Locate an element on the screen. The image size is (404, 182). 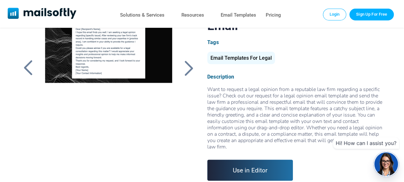
a: Resources is located at coordinates (193, 15).